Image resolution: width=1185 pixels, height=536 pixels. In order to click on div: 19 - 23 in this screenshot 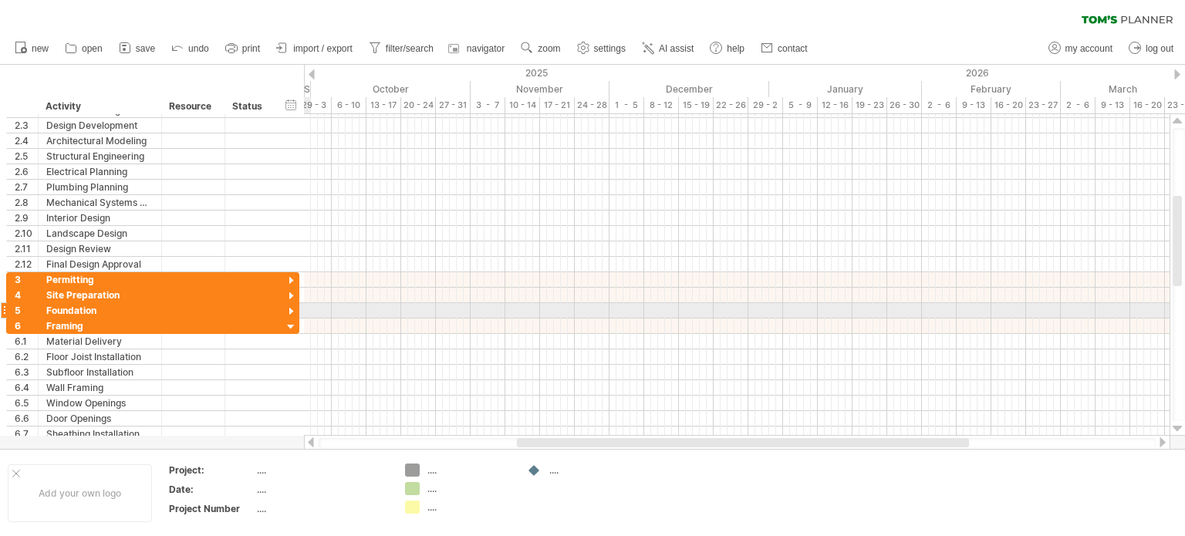, I will do `click(870, 105)`.